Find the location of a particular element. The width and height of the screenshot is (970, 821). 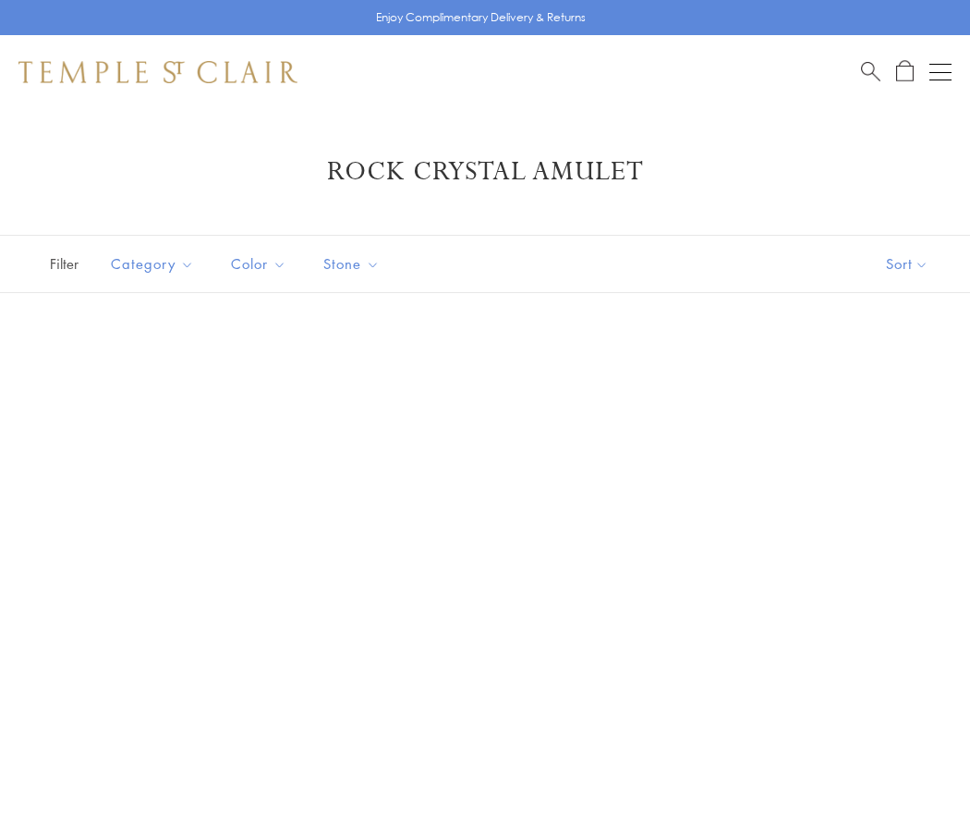

button: Color is located at coordinates (259, 263).